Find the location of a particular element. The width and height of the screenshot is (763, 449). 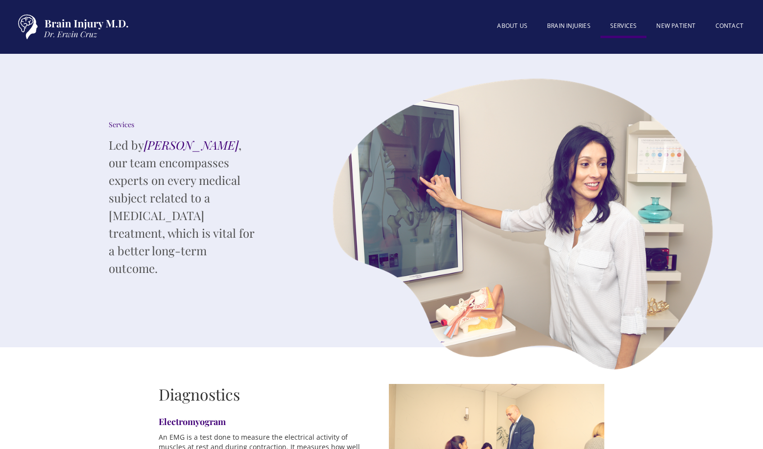

a: BRAIN INJURIES is located at coordinates (568, 26).